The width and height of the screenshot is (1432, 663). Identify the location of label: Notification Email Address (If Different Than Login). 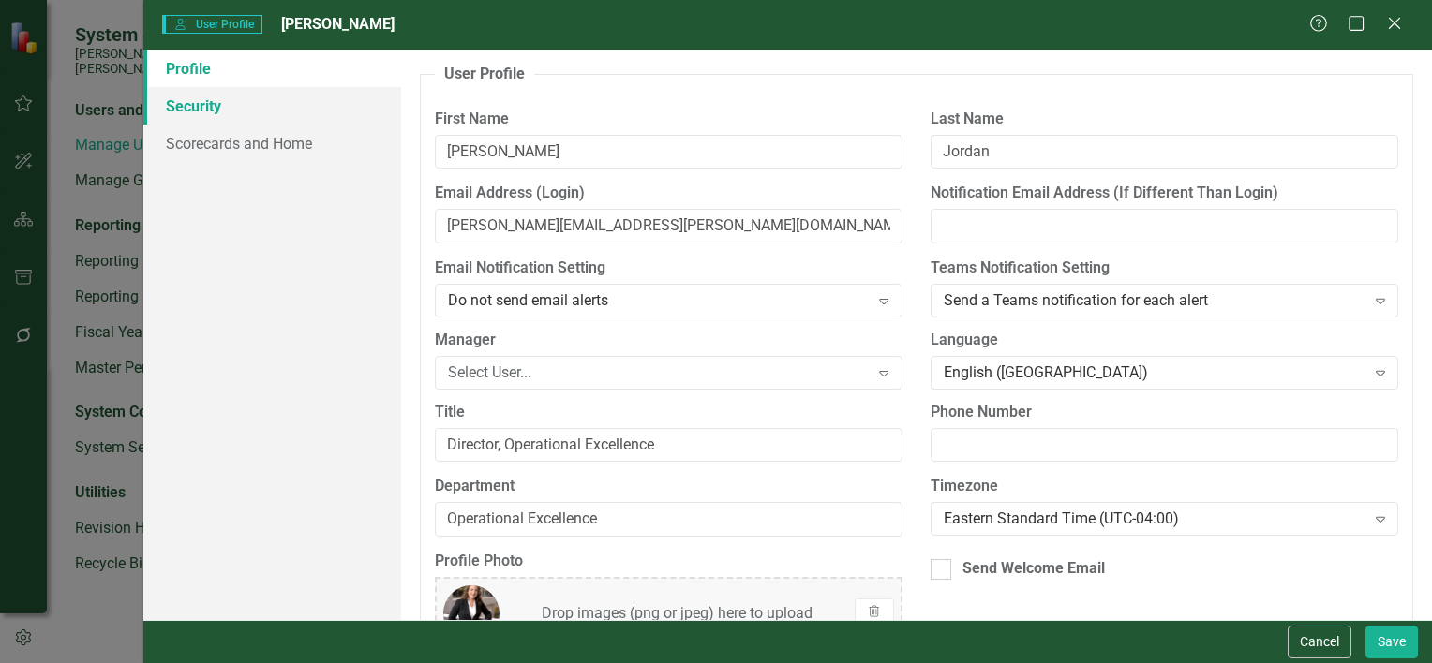
(1164, 193).